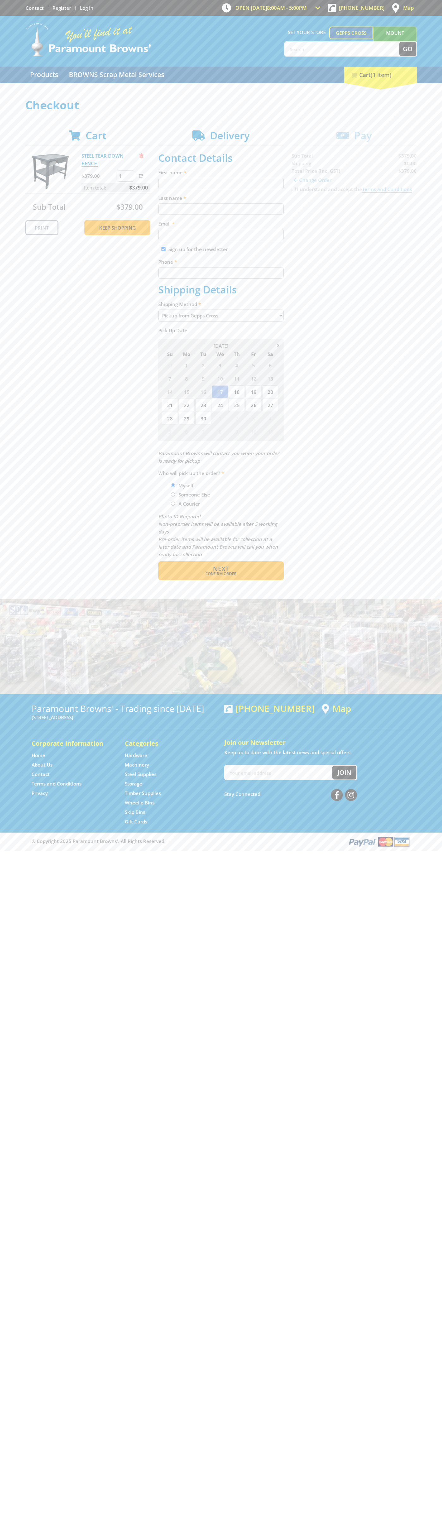 The image size is (442, 1535). Describe the element at coordinates (170, 392) in the screenshot. I see `span: 14` at that location.